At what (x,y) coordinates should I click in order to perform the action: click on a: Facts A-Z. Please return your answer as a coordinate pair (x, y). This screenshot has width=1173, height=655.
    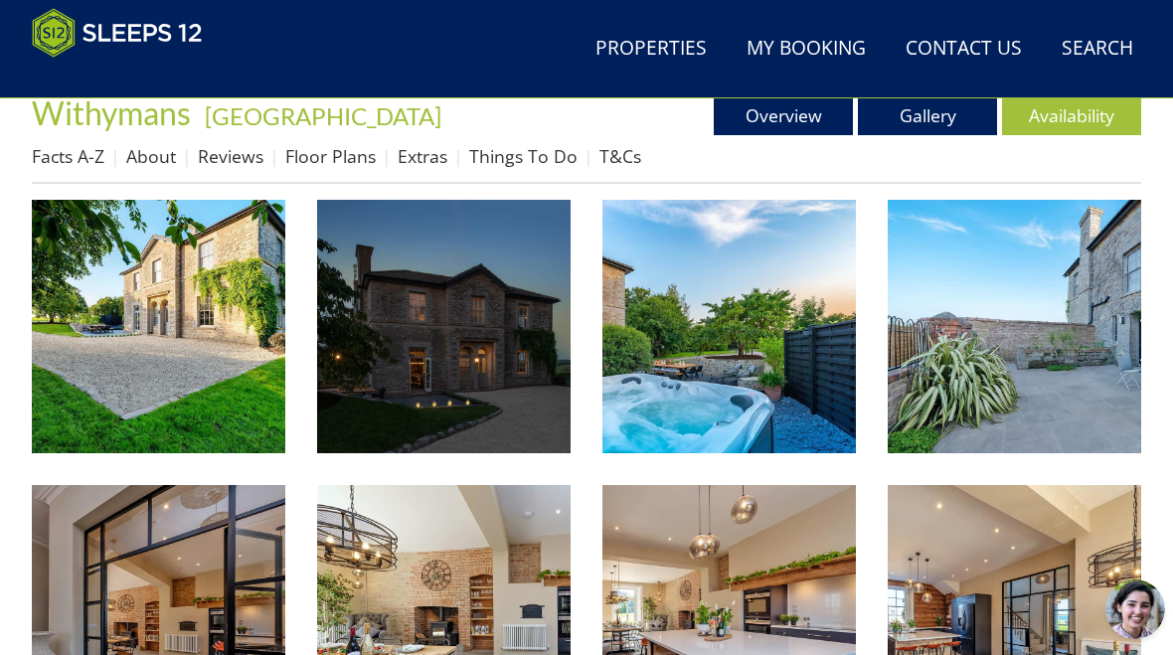
    Looking at the image, I should click on (68, 156).